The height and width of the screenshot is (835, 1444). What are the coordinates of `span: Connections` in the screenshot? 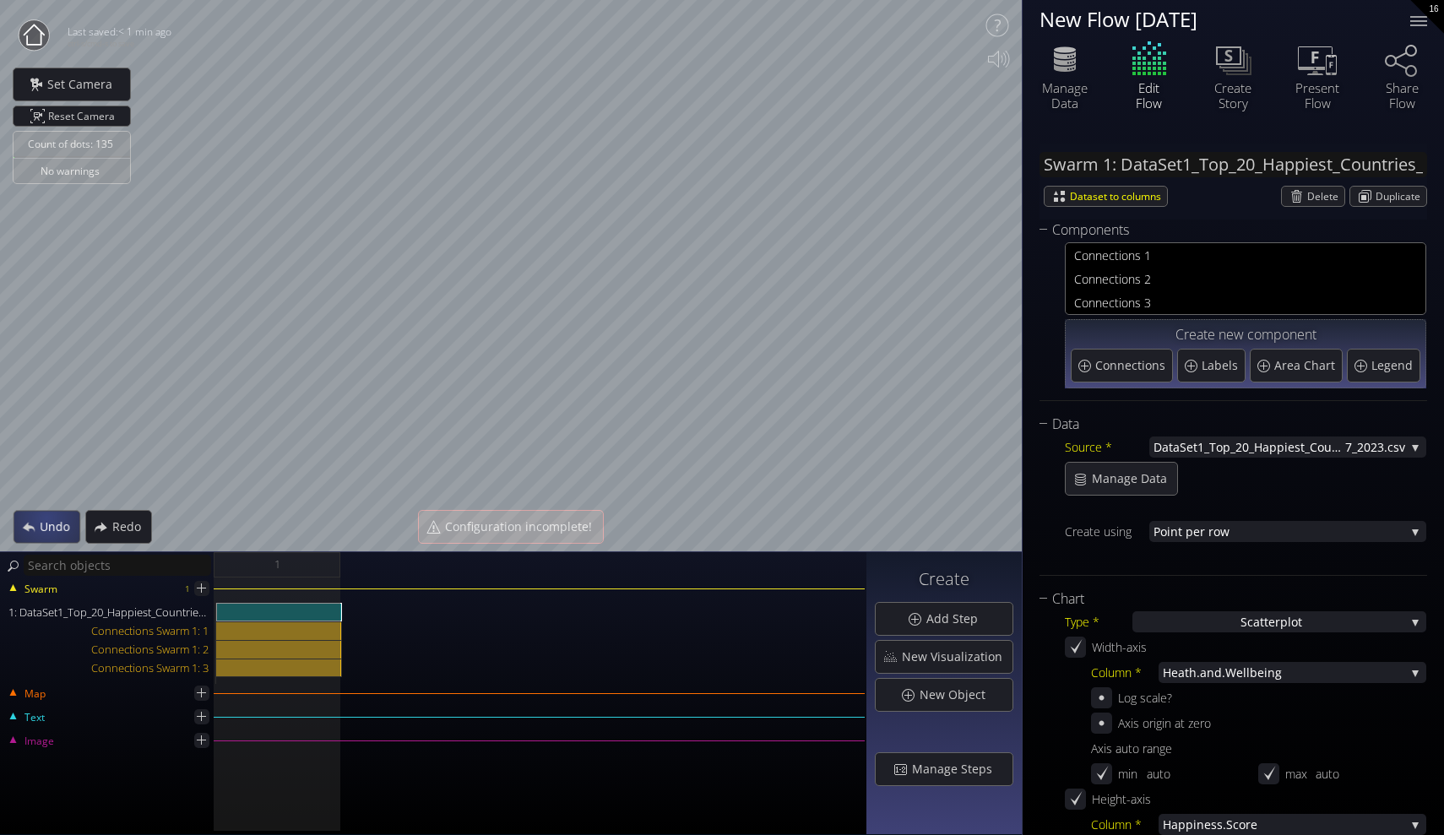 It's located at (1133, 366).